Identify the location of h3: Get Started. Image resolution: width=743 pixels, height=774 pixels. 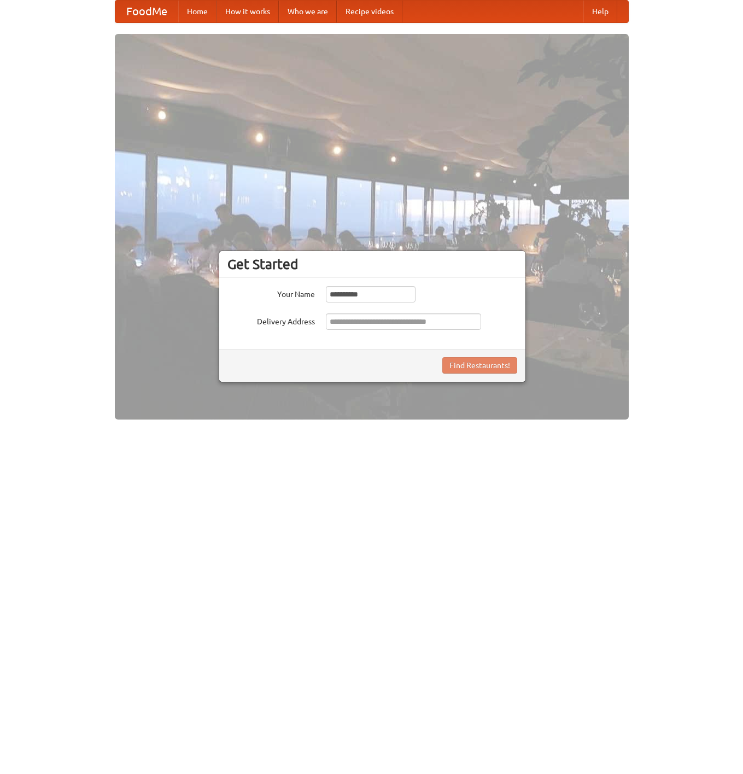
(373, 264).